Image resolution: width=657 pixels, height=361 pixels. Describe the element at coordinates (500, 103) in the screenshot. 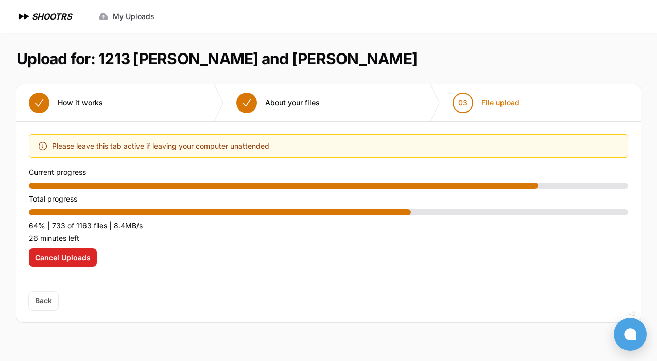

I see `span: File upload` at that location.